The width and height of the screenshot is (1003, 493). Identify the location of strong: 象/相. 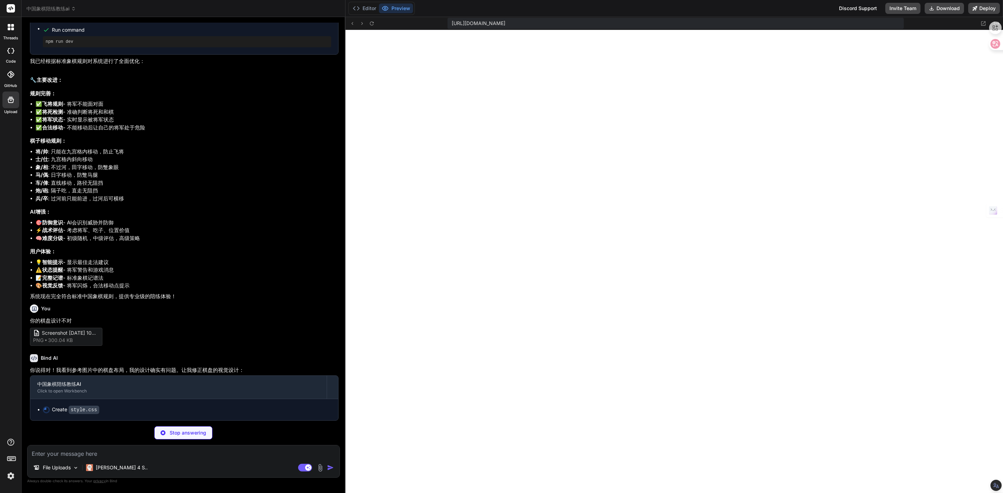
(42, 167).